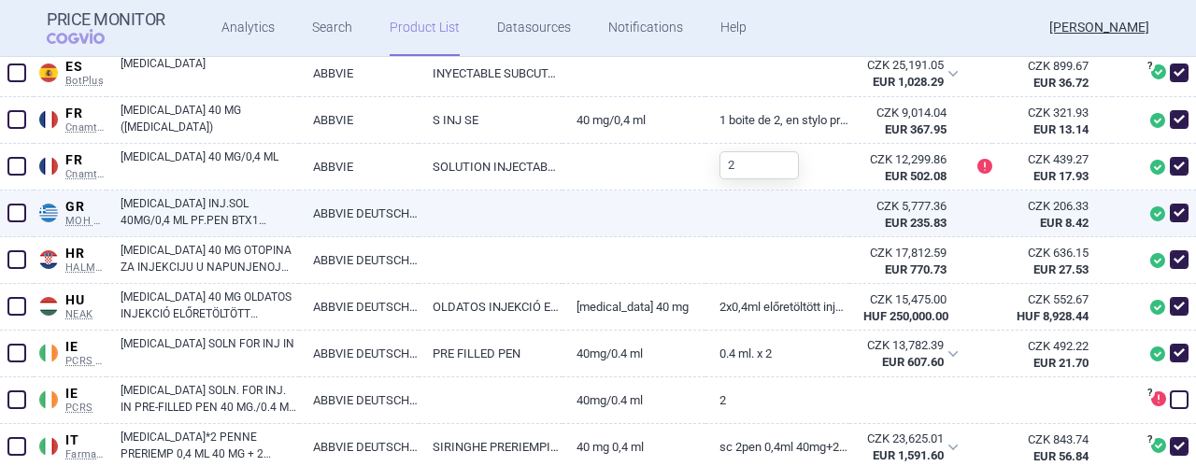 The width and height of the screenshot is (1196, 466). Describe the element at coordinates (70, 258) in the screenshot. I see `a: HRHRHALMED PCL SUMMARY` at that location.